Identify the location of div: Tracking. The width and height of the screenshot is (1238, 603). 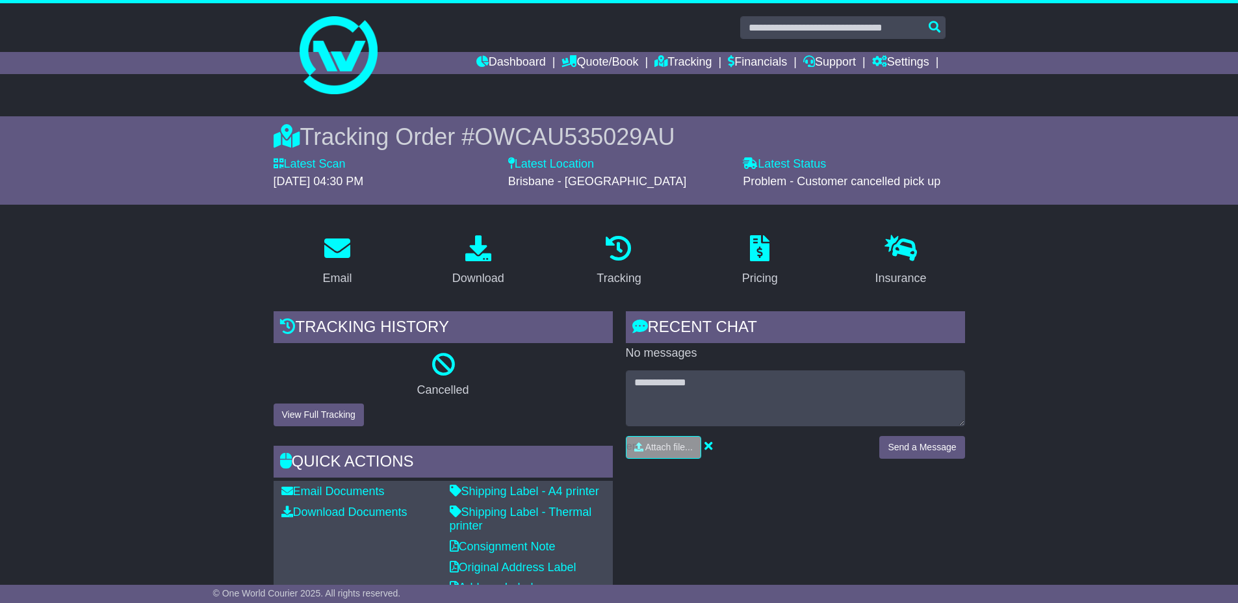
(619, 278).